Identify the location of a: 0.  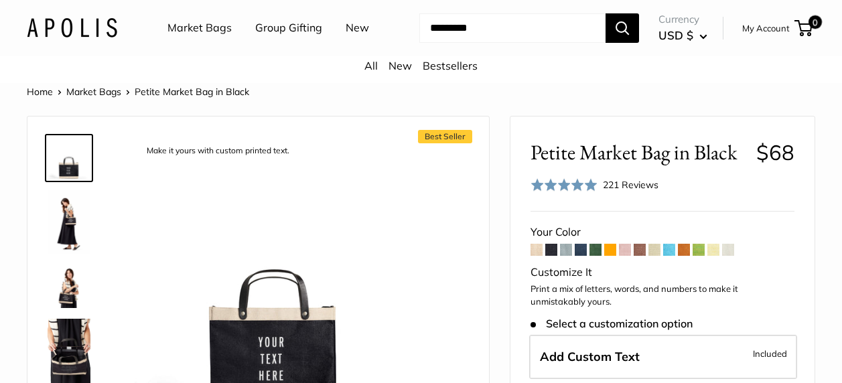
(804, 28).